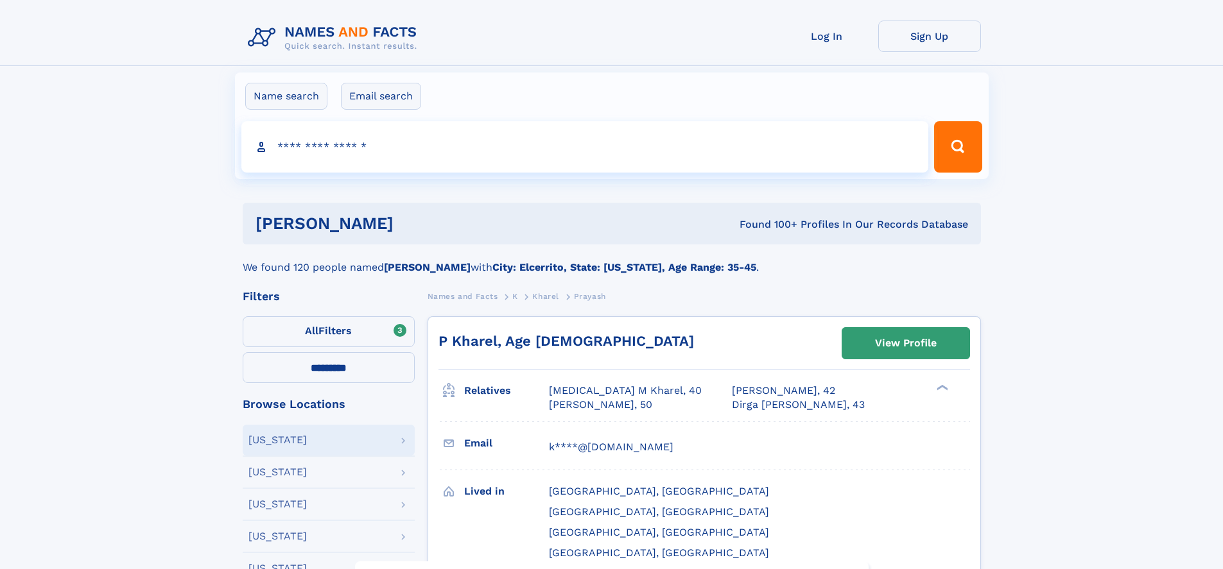  I want to click on span: Prayash, so click(590, 297).